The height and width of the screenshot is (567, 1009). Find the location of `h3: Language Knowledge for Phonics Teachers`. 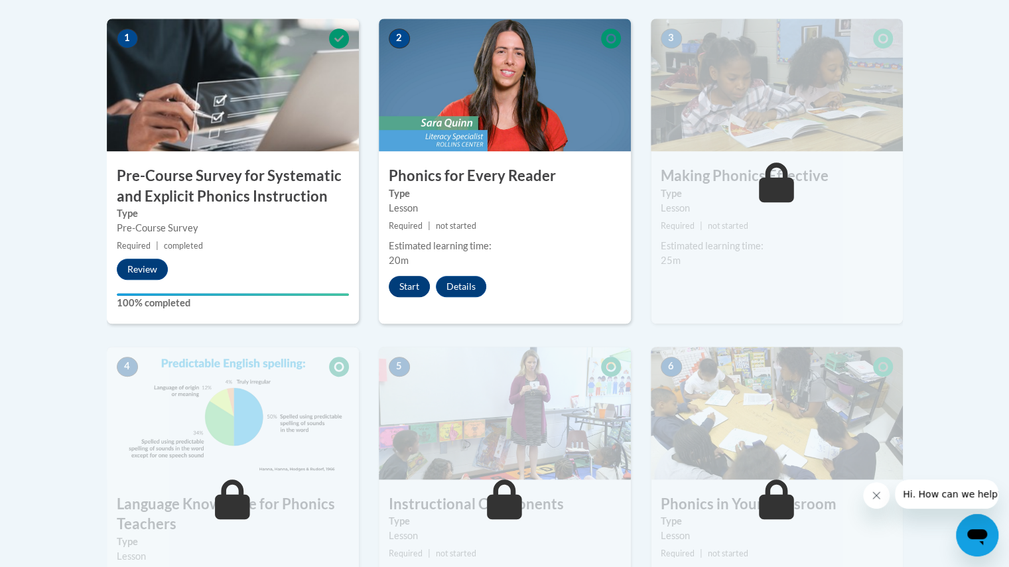

h3: Language Knowledge for Phonics Teachers is located at coordinates (233, 515).